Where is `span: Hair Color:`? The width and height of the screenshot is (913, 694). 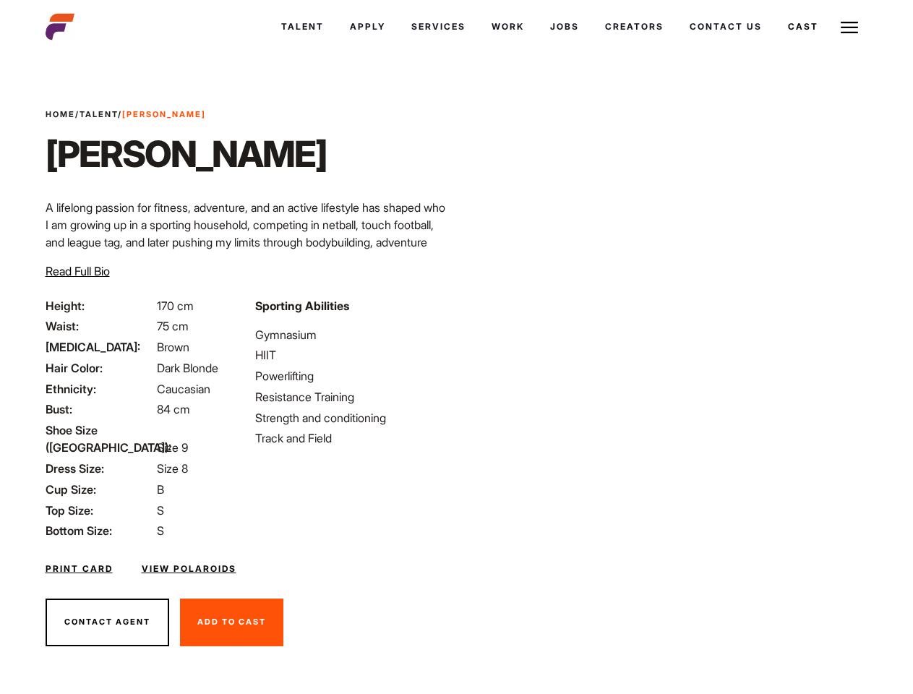
span: Hair Color: is located at coordinates (100, 368).